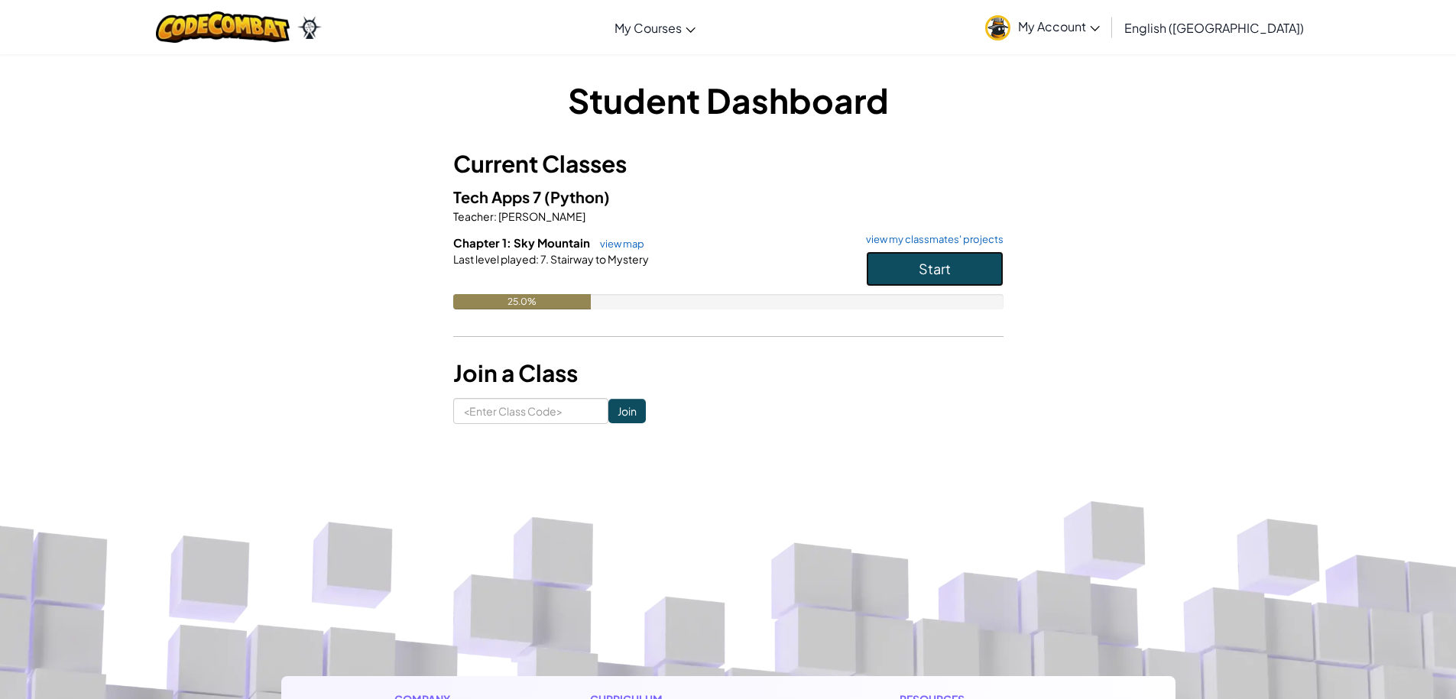 Image resolution: width=1456 pixels, height=699 pixels. I want to click on span: Last level played, so click(495, 259).